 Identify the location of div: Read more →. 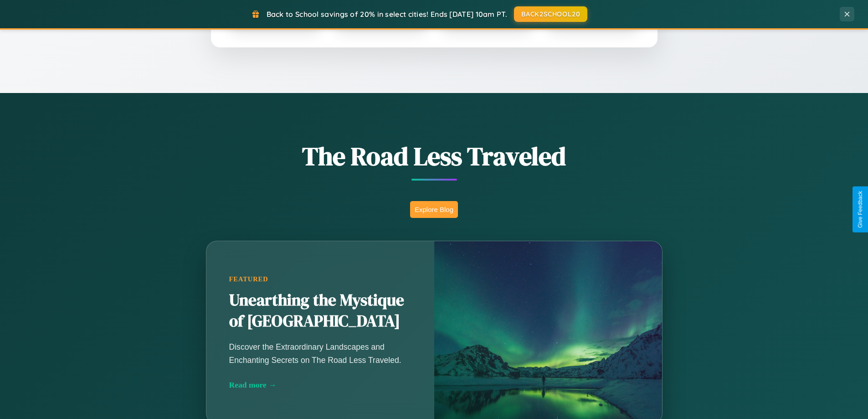
(320, 385).